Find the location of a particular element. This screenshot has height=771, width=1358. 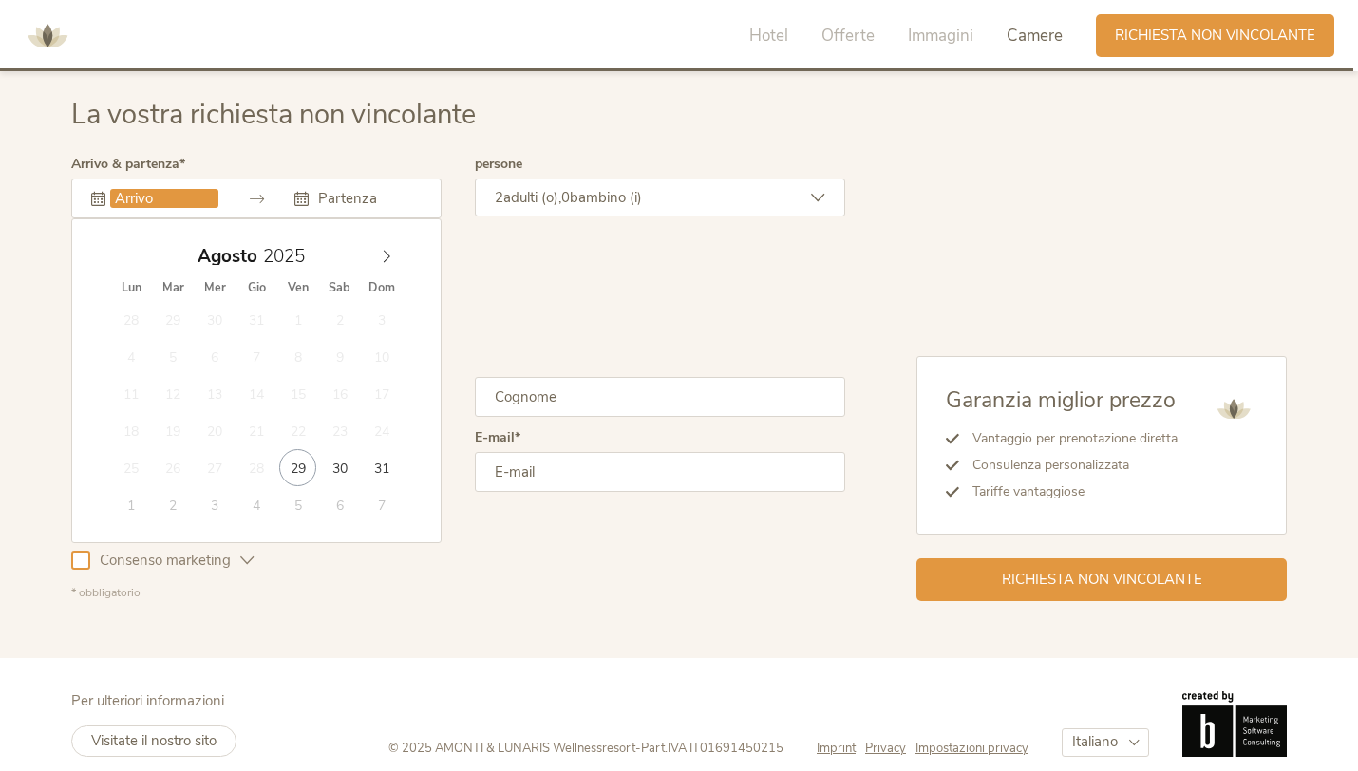

input: Cognome is located at coordinates (660, 397).